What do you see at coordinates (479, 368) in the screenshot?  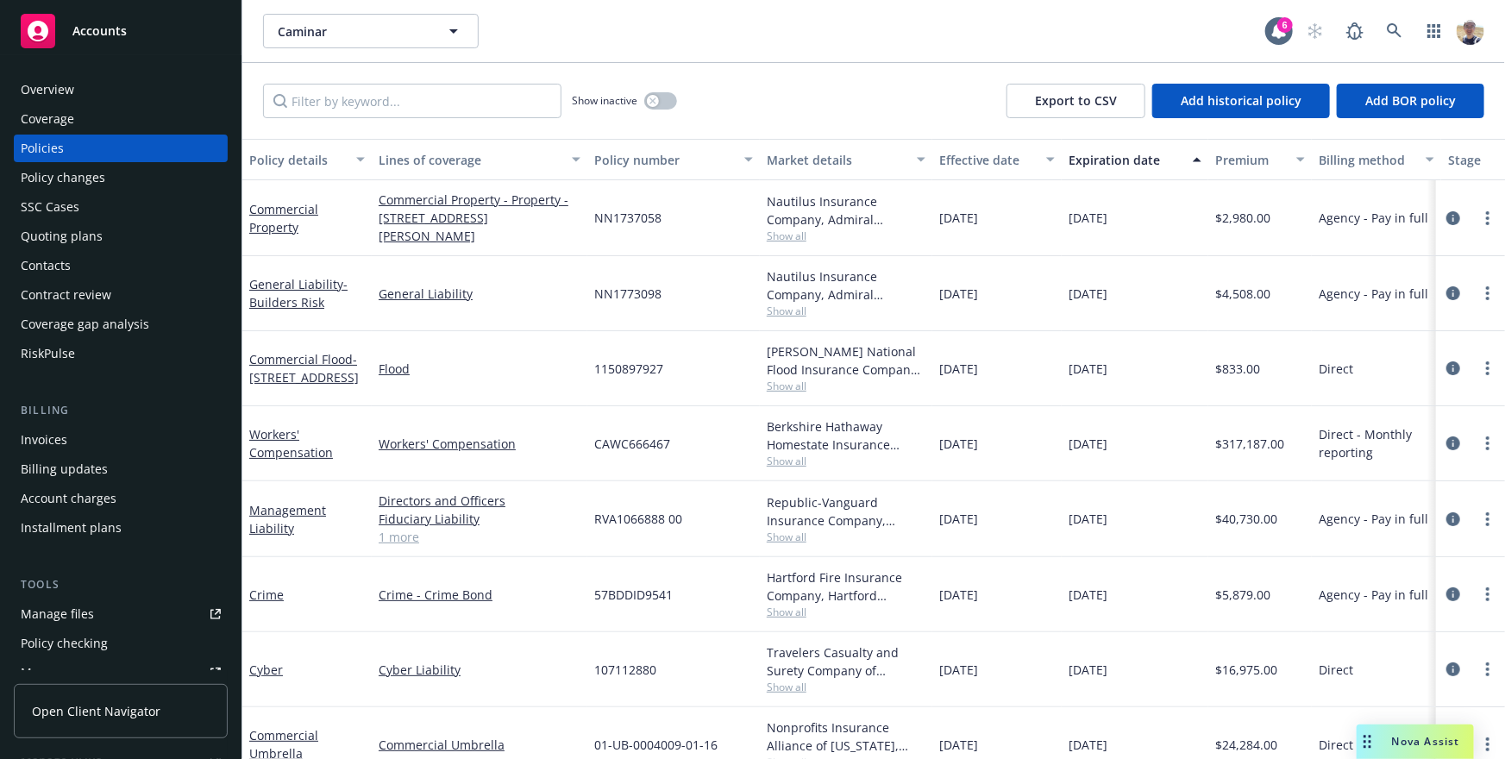 I see `a: Flood` at bounding box center [479, 368].